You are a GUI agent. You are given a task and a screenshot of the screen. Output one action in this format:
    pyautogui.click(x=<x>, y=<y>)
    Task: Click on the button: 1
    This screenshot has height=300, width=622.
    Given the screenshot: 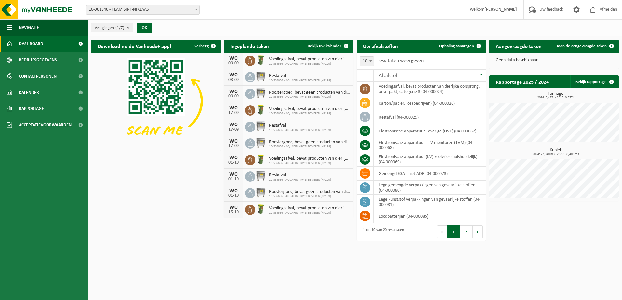 What is the action you would take?
    pyautogui.click(x=453, y=232)
    